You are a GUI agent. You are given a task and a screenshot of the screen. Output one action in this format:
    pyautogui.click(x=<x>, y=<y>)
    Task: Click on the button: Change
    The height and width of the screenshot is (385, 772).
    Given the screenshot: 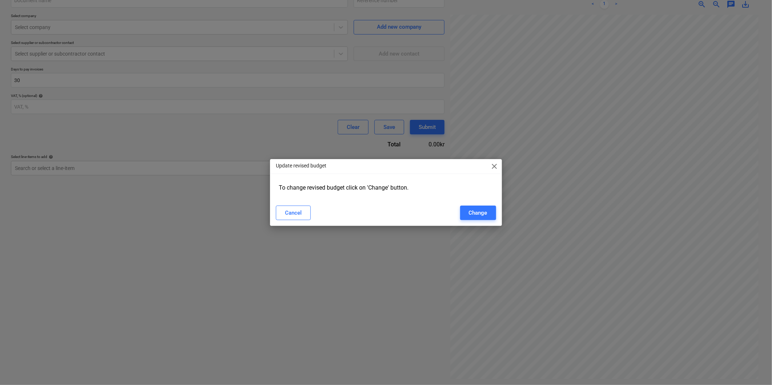 What is the action you would take?
    pyautogui.click(x=478, y=213)
    